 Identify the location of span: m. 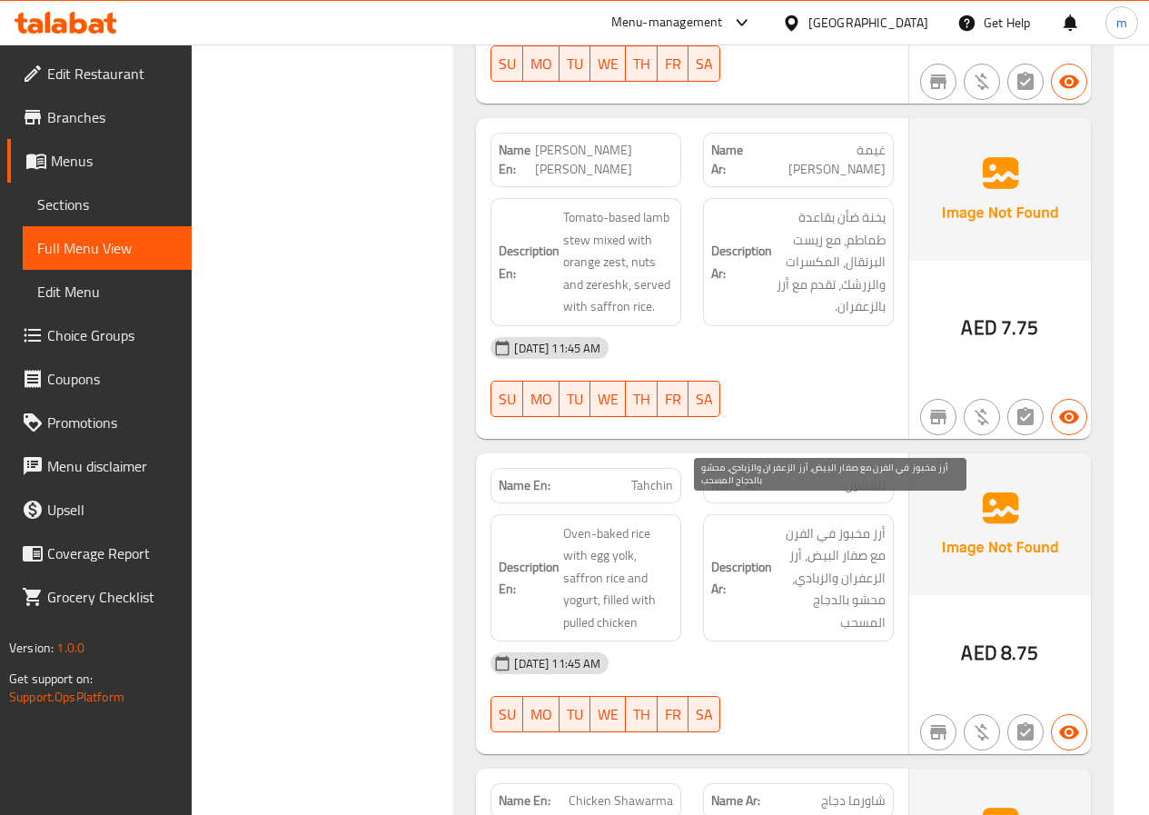
(1122, 23).